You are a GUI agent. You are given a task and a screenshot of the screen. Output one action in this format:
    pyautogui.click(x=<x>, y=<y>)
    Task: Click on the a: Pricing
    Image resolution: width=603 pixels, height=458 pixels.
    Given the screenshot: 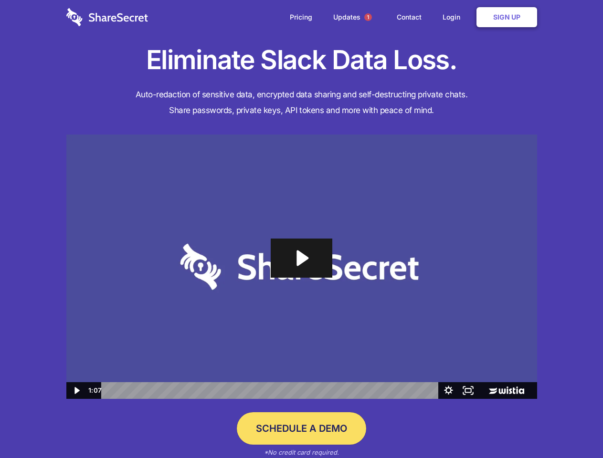 What is the action you would take?
    pyautogui.click(x=301, y=17)
    